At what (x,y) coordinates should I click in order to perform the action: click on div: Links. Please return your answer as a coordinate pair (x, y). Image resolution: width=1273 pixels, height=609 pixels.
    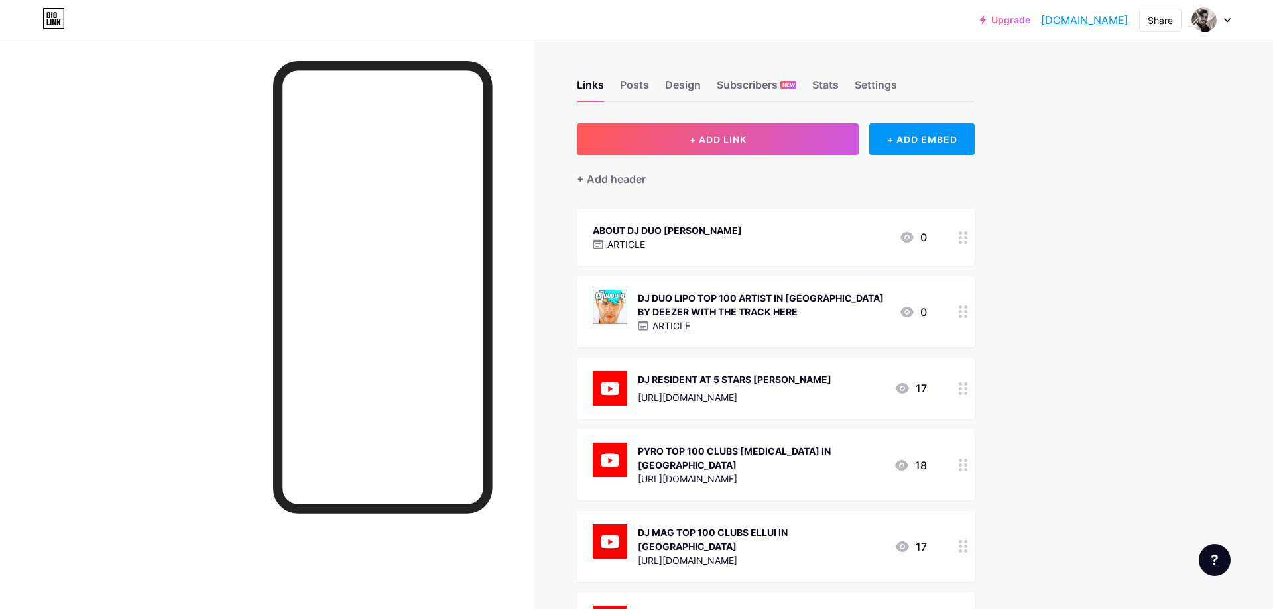
    Looking at the image, I should click on (590, 89).